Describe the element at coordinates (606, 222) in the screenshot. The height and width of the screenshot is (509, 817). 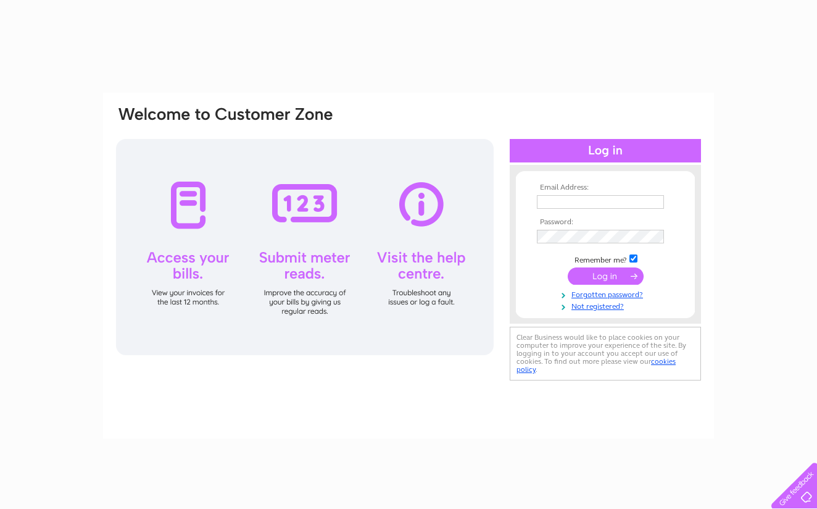
I see `th: Password:` at that location.